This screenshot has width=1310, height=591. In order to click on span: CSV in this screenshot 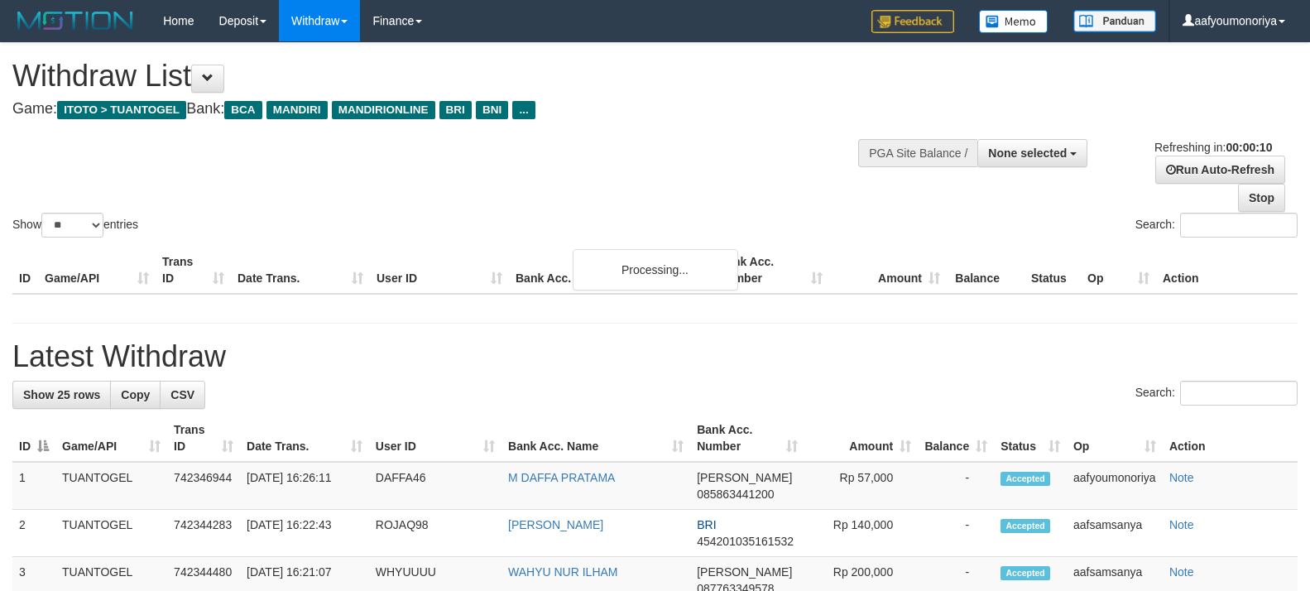, I will do `click(182, 395)`.